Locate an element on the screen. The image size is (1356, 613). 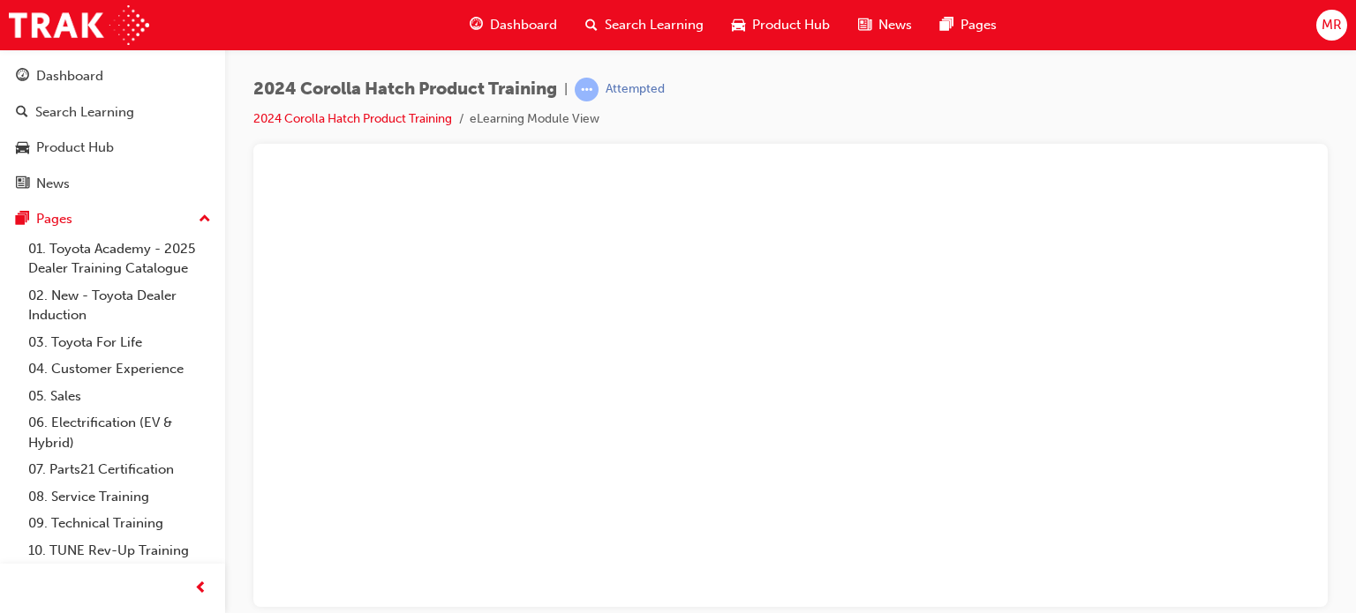
div: Dashboard is located at coordinates (70, 76).